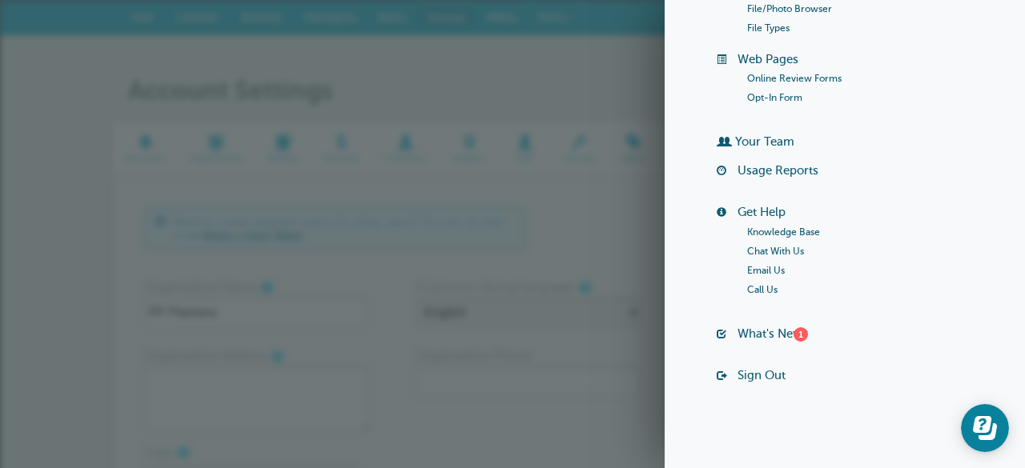 This screenshot has height=468, width=1025. I want to click on a: Chat With Us, so click(775, 251).